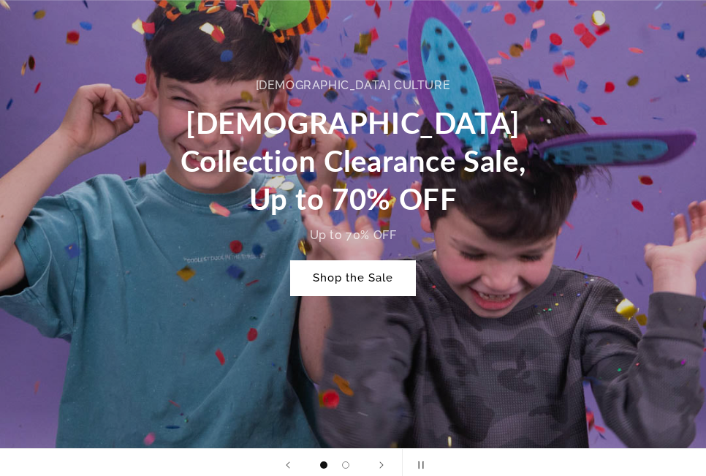 This screenshot has width=706, height=476. Describe the element at coordinates (353, 278) in the screenshot. I see `a: Shop the Sale` at that location.